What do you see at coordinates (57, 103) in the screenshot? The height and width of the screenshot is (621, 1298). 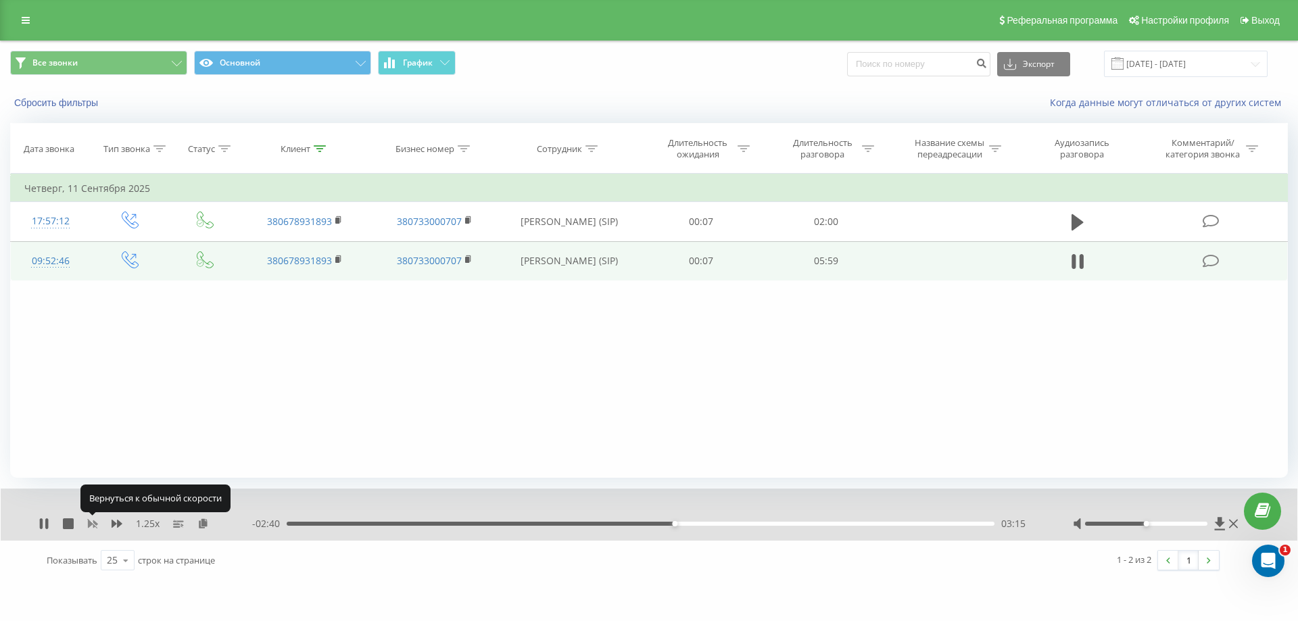 I see `button: Сбросить фильтры` at bounding box center [57, 103].